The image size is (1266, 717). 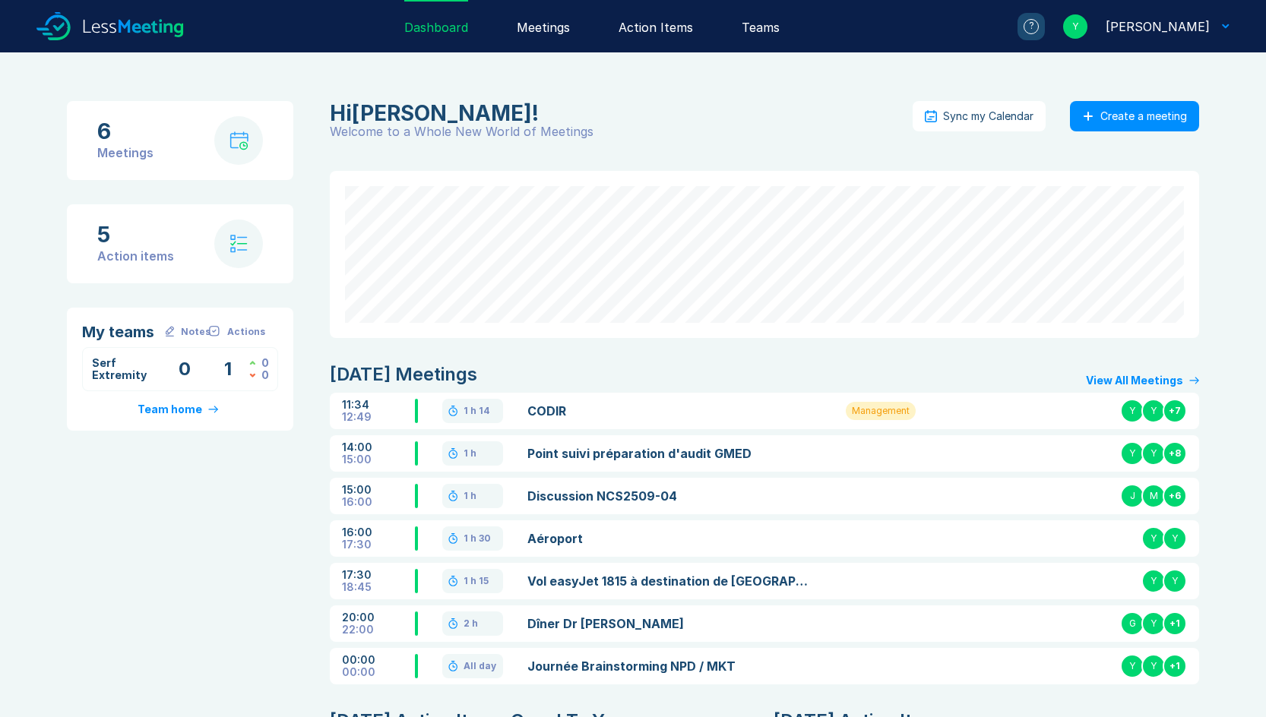 I want to click on div: 12:49, so click(x=378, y=417).